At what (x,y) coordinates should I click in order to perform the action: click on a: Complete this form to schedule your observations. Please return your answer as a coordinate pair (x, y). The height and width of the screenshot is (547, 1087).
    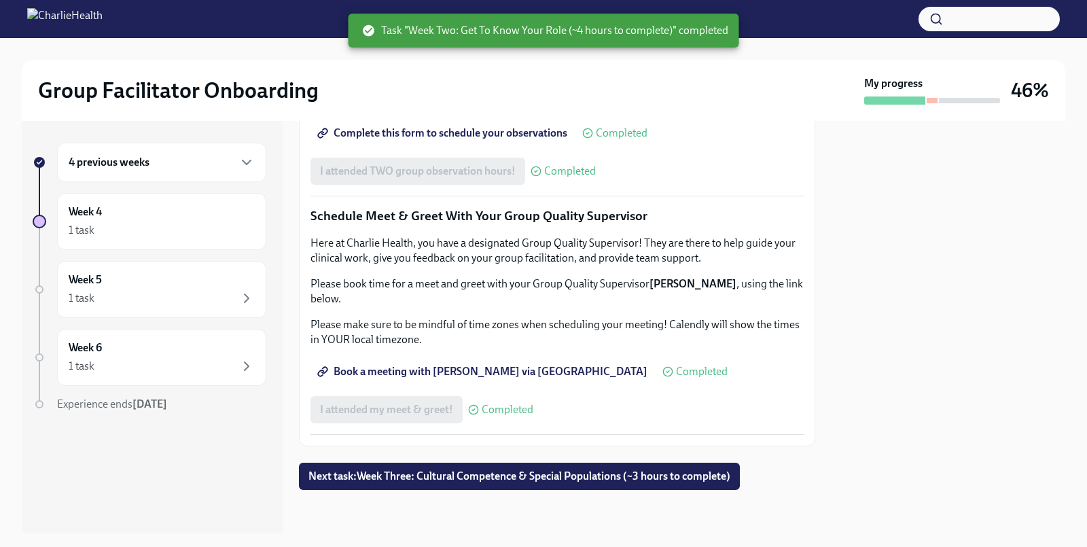
    Looking at the image, I should click on (444, 133).